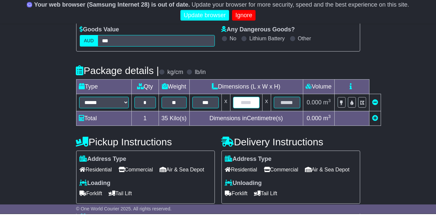  What do you see at coordinates (300, 8) in the screenshot?
I see `span: Update your browser for more security, speed and the best experience on this site.` at bounding box center [300, 8].